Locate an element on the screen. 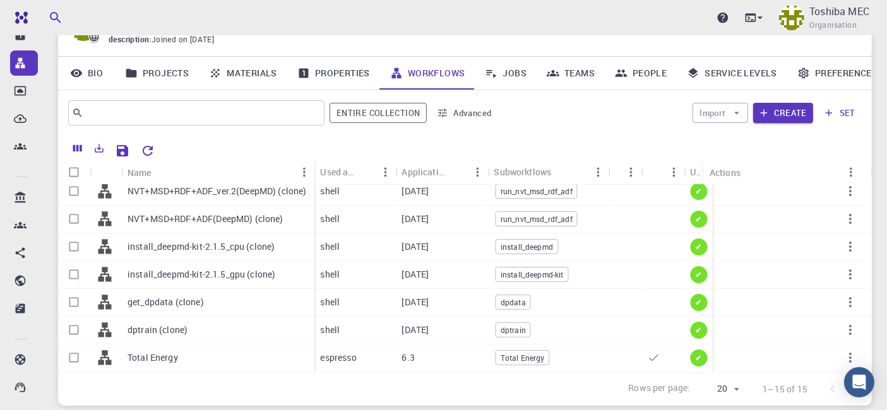 The image size is (887, 410). span: dpdata is located at coordinates (513, 302).